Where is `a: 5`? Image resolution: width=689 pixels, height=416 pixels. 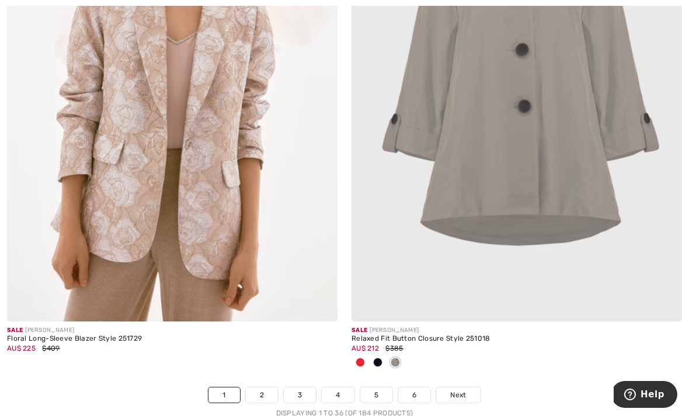 a: 5 is located at coordinates (376, 395).